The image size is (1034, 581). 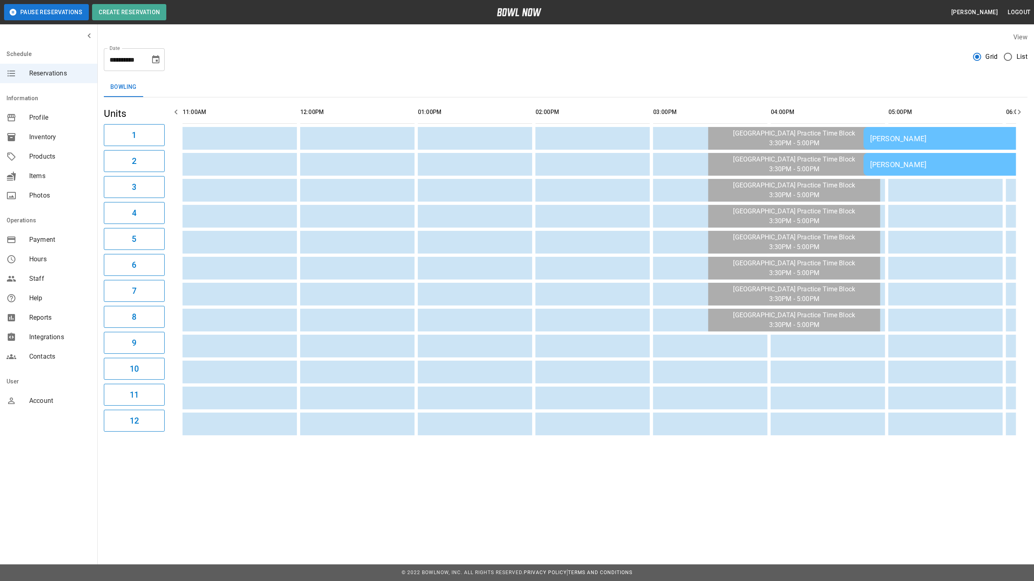 I want to click on button: 1, so click(x=134, y=135).